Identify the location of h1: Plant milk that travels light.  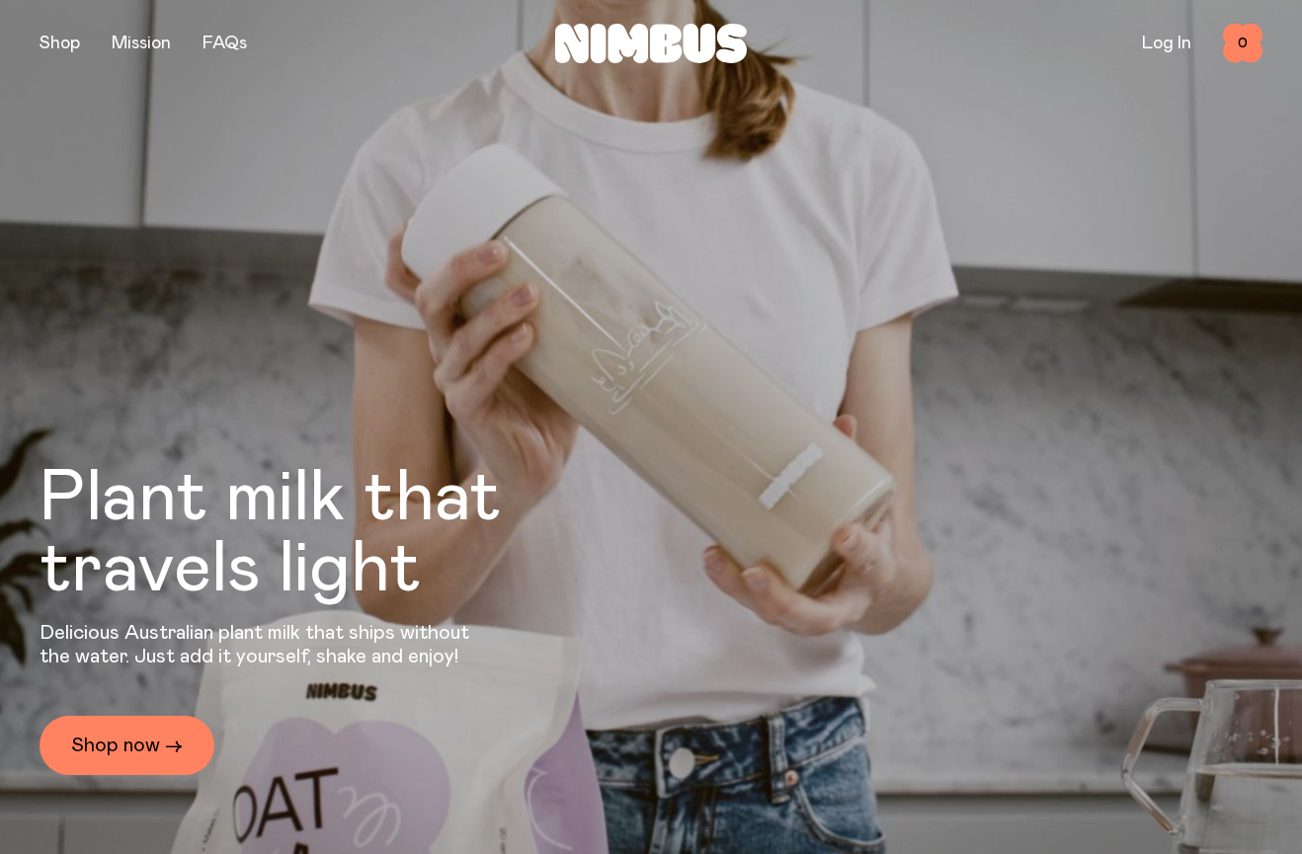
(324, 534).